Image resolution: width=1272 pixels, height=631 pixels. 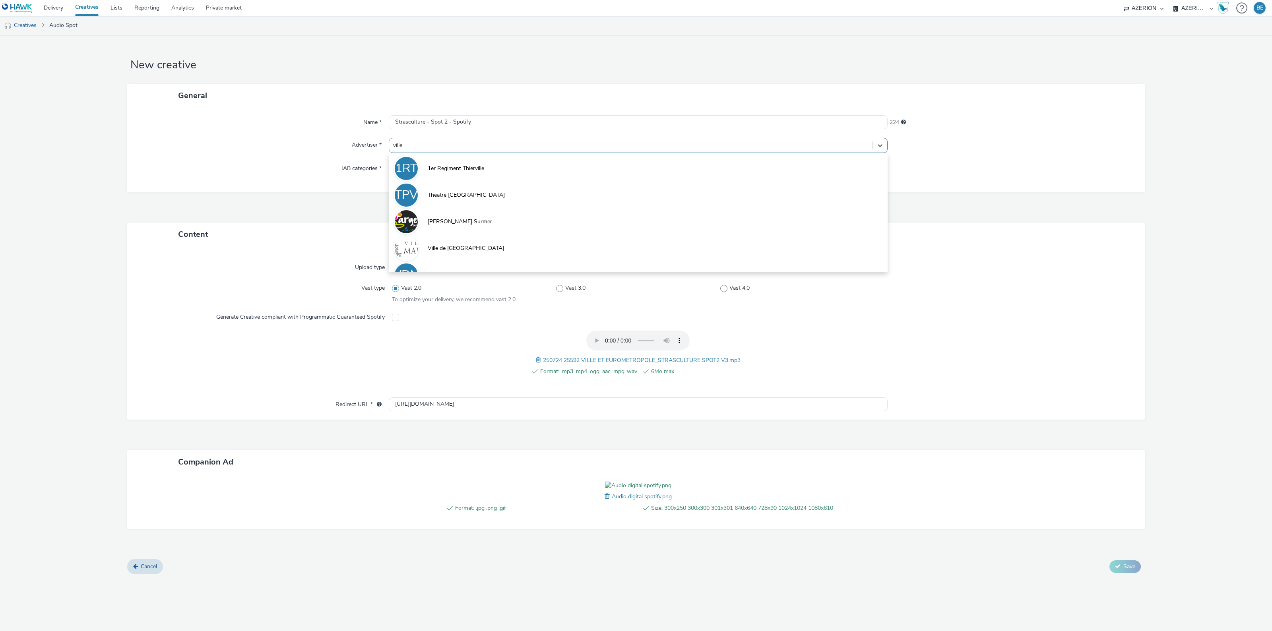 What do you see at coordinates (638, 404) in the screenshot?
I see `input: url...` at bounding box center [638, 404].